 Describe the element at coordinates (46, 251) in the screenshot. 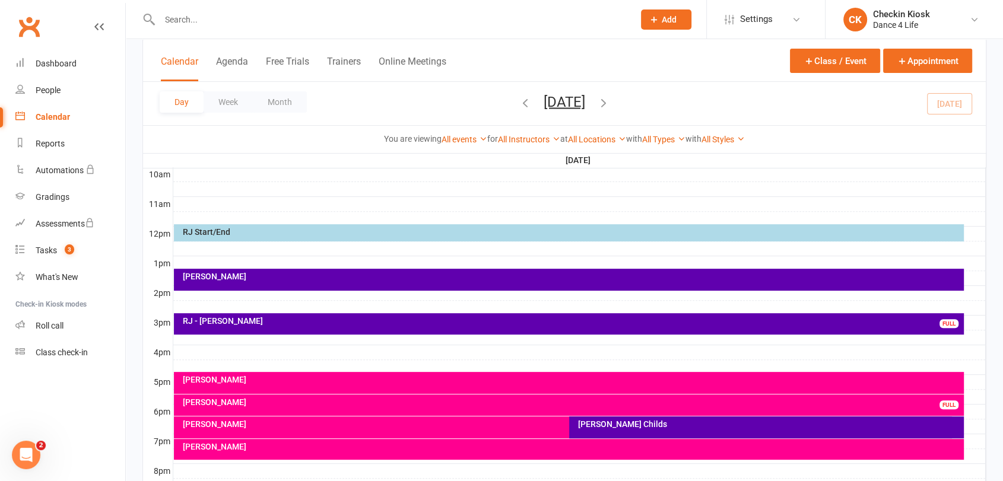

I see `div: Tasks` at that location.